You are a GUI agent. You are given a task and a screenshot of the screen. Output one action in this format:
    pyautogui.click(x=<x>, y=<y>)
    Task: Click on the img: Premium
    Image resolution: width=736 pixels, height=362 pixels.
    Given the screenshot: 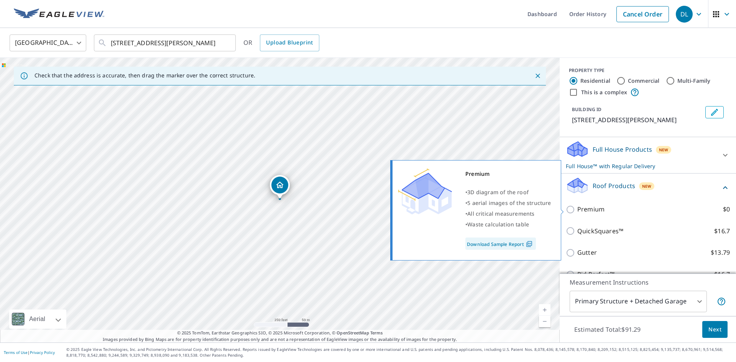 What is the action you would take?
    pyautogui.click(x=425, y=192)
    